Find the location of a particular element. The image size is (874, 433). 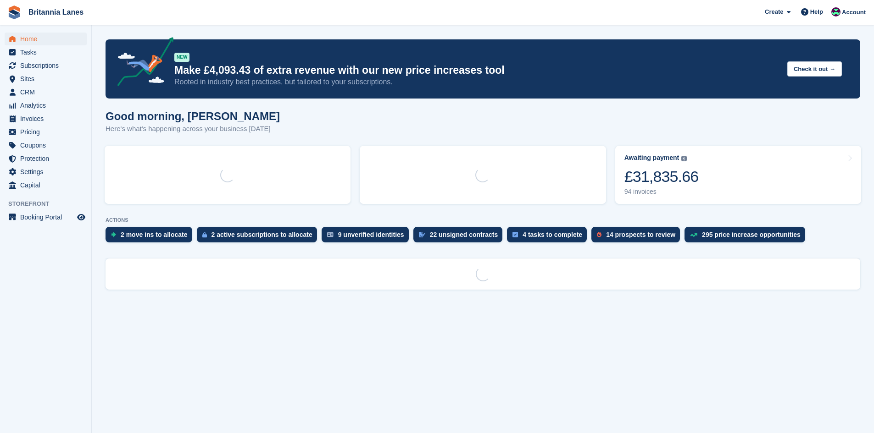

span: Create is located at coordinates (774, 12).